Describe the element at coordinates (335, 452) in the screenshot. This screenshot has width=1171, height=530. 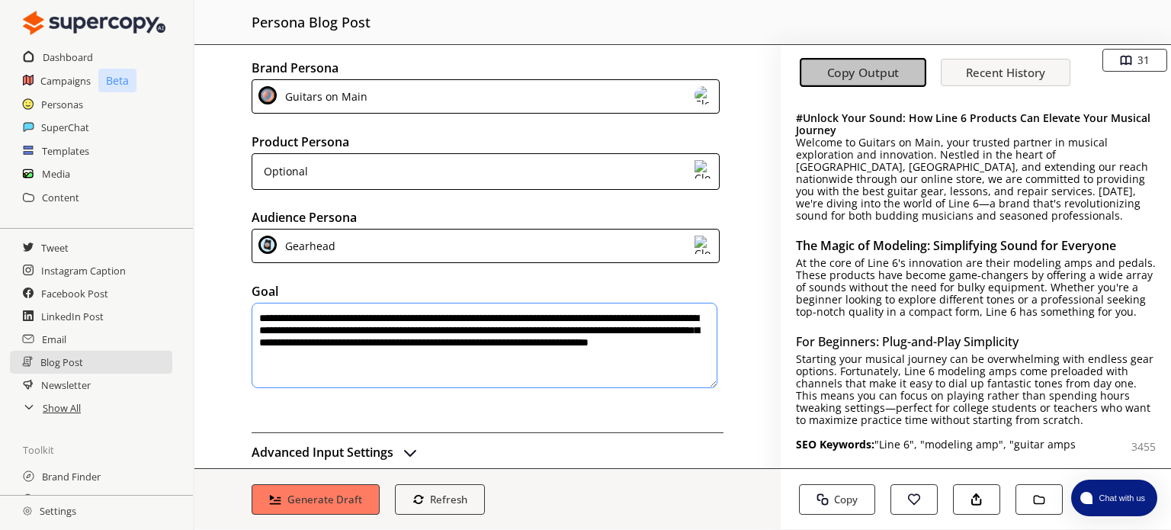
I see `button: advanced-inputs` at that location.